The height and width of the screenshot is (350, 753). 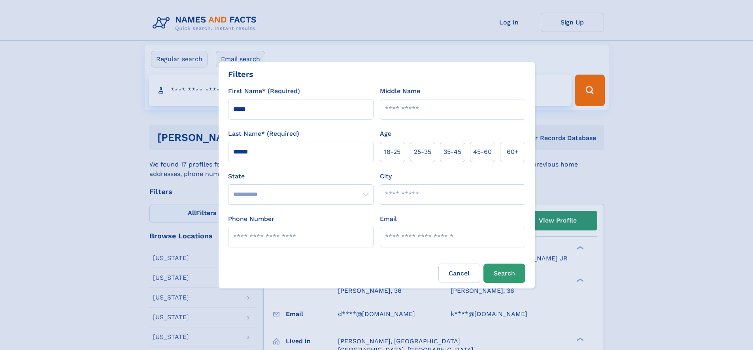 What do you see at coordinates (264, 91) in the screenshot?
I see `label: First Name* (Required)` at bounding box center [264, 91].